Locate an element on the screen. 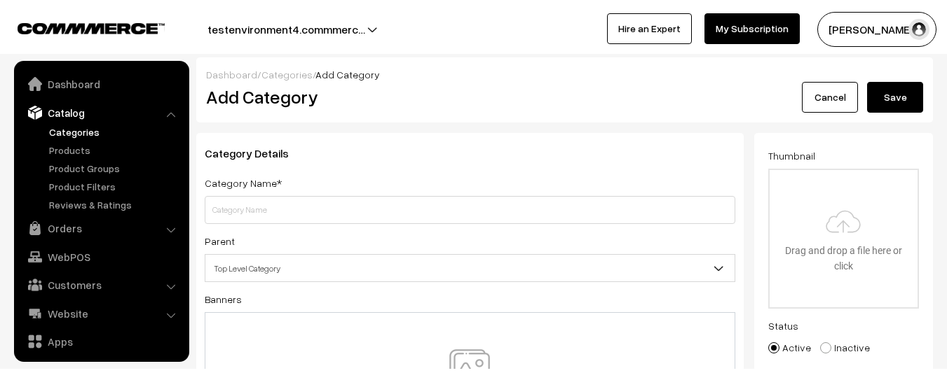 Image resolution: width=947 pixels, height=373 pixels. a: Products is located at coordinates (115, 145).